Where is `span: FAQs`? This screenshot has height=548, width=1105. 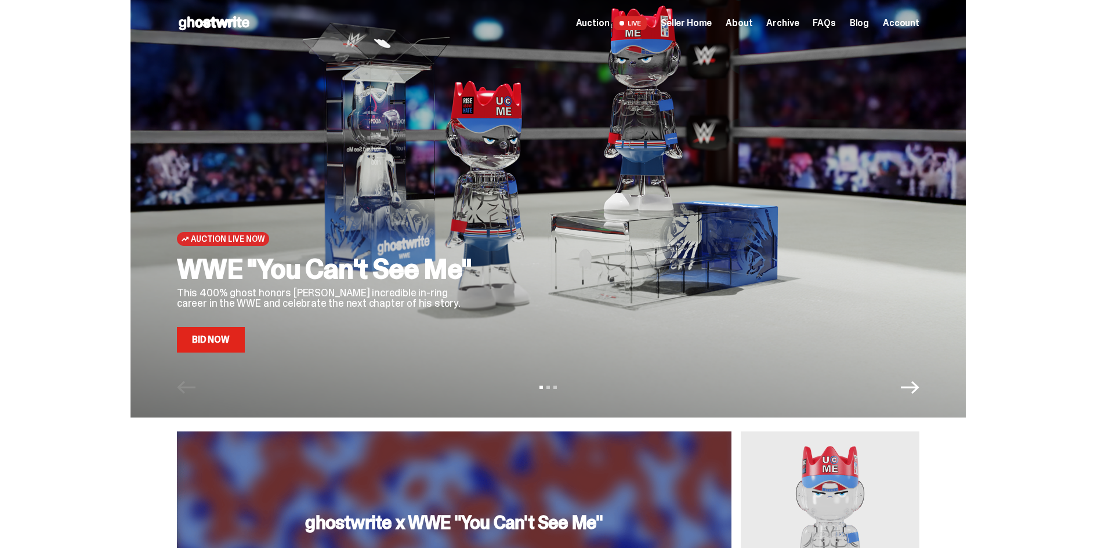
span: FAQs is located at coordinates (823, 23).